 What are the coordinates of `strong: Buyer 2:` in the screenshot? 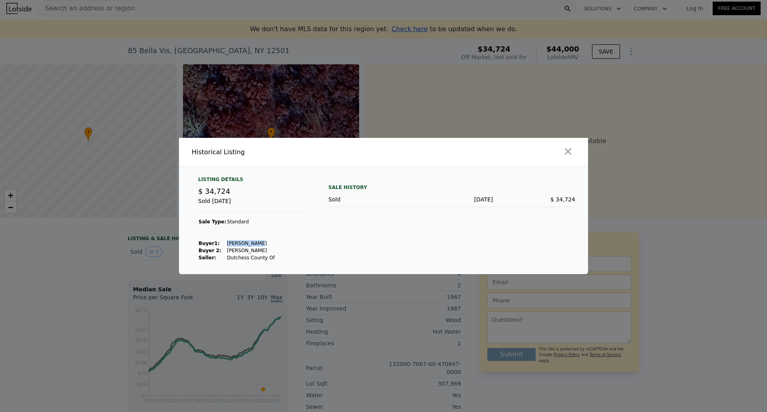 It's located at (210, 250).